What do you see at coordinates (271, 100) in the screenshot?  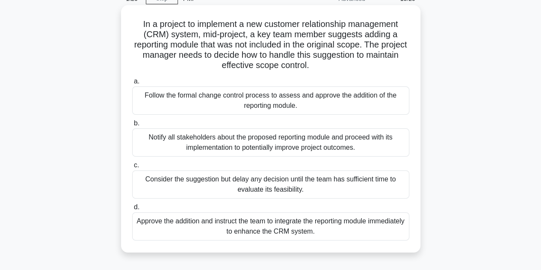 I see `div: Follow the formal change control process to assess and approve the addition of the reporting module.` at bounding box center [271, 100].